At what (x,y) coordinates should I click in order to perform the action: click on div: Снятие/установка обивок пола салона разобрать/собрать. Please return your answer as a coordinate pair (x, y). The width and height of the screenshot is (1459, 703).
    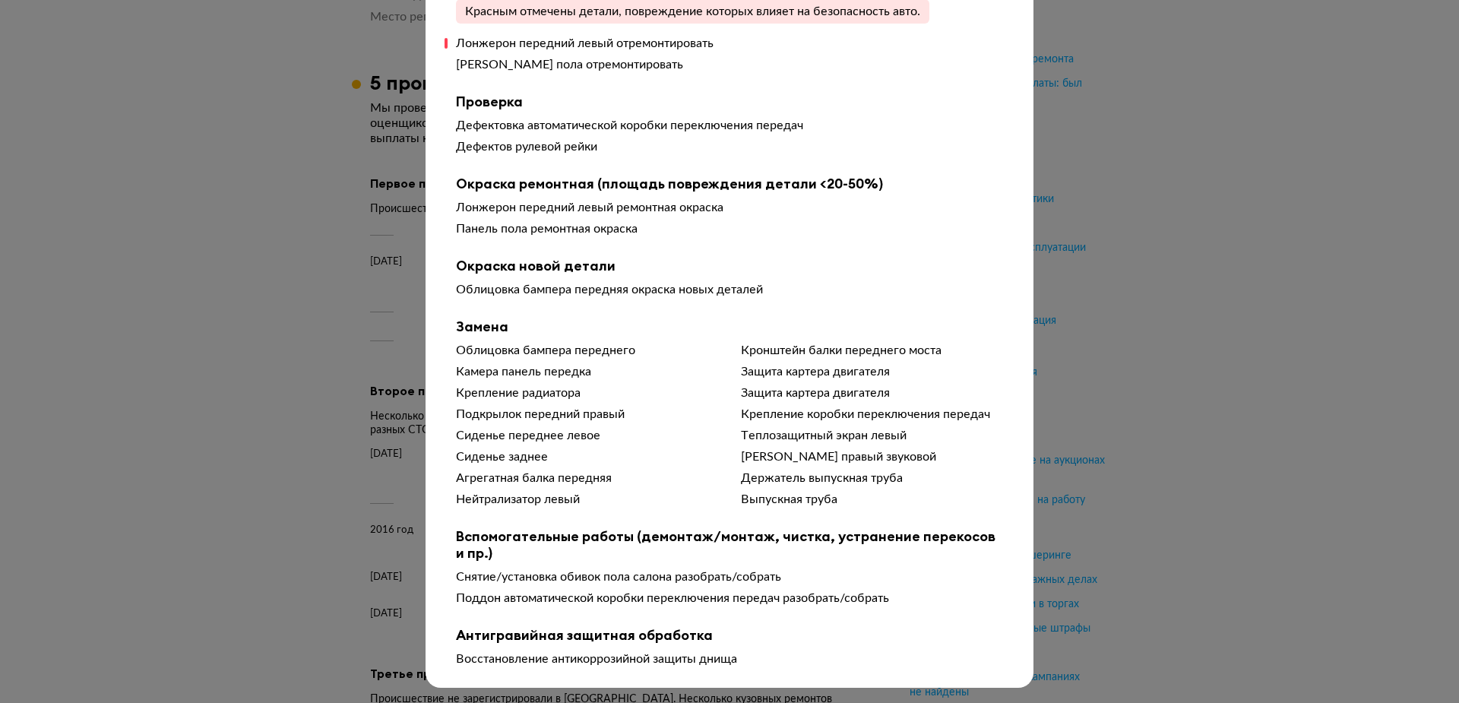
    Looking at the image, I should click on (729, 577).